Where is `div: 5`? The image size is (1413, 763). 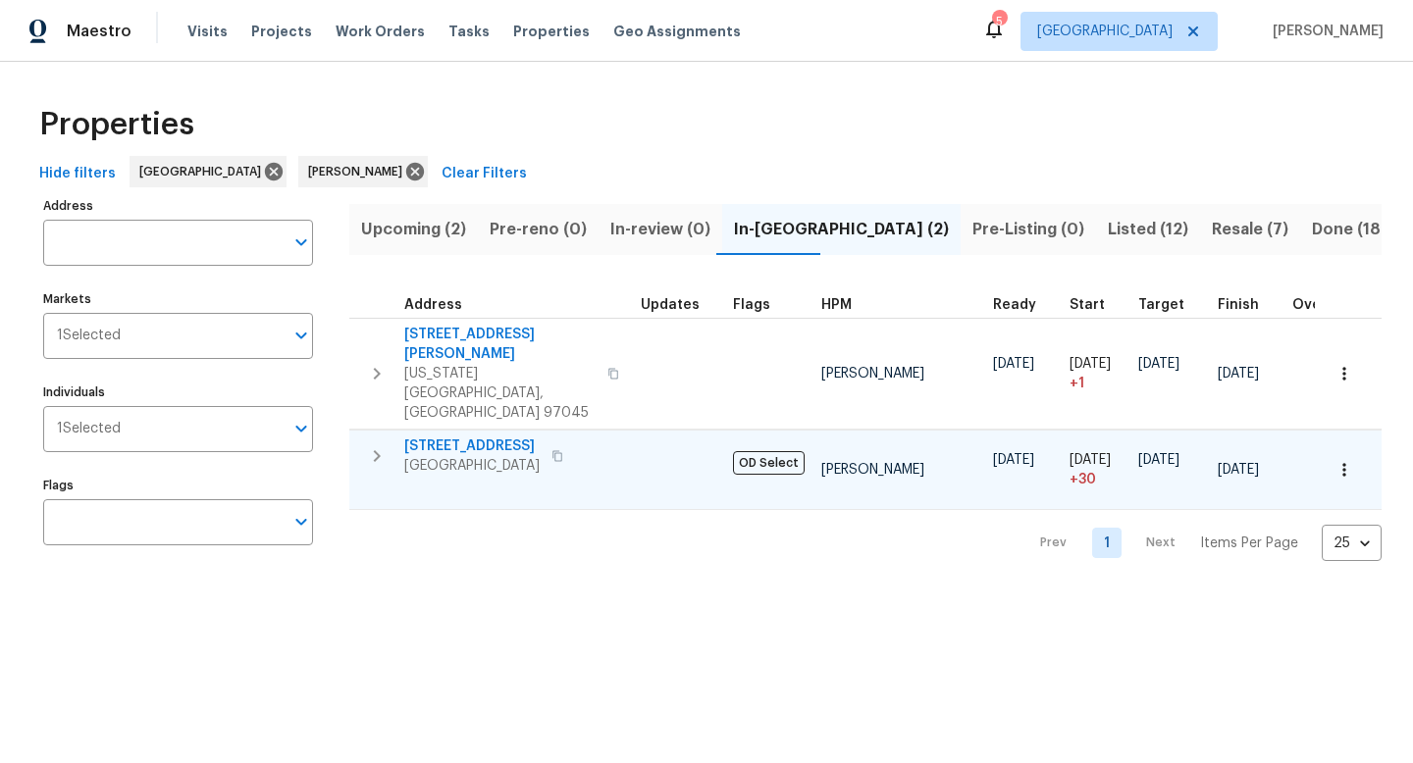 div: 5 is located at coordinates (999, 22).